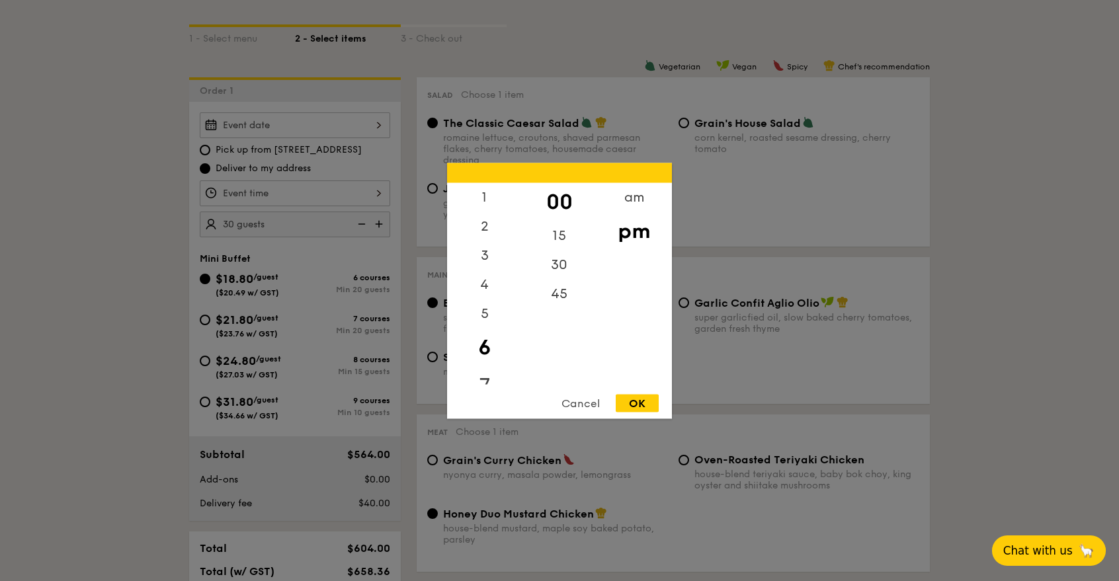  I want to click on div: 3, so click(484, 255).